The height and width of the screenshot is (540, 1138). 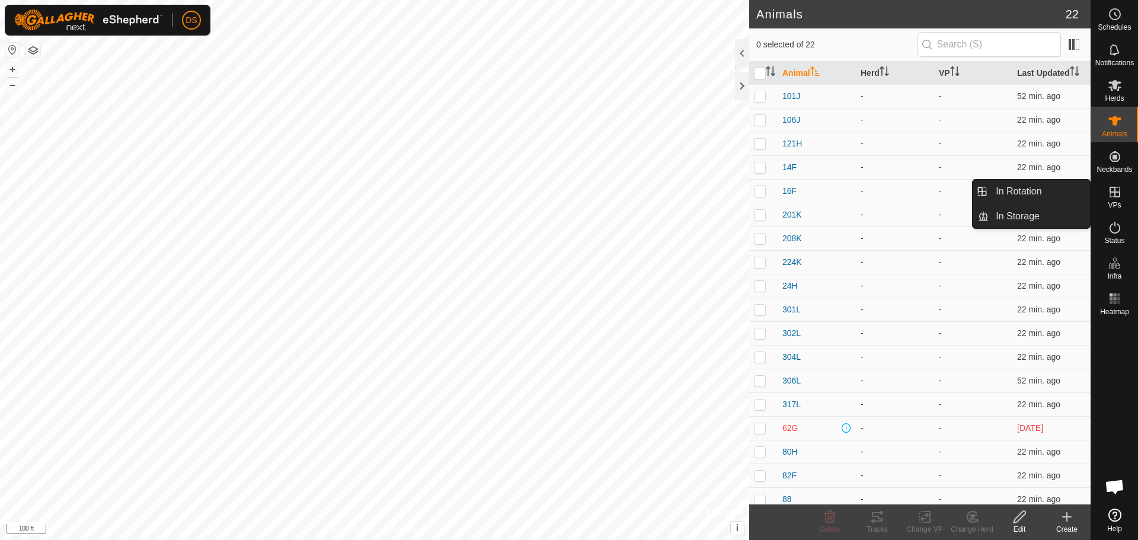 What do you see at coordinates (1072, 14) in the screenshot?
I see `span: 22` at bounding box center [1072, 14].